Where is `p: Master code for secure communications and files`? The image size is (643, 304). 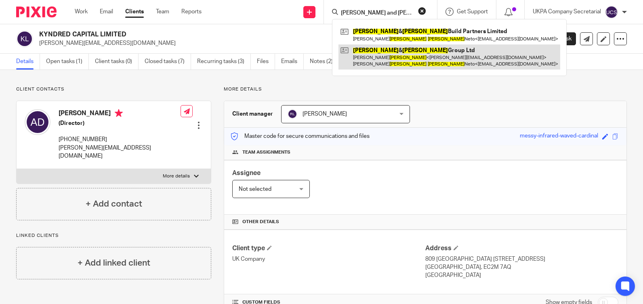 p: Master code for secure communications and files is located at coordinates (300, 136).